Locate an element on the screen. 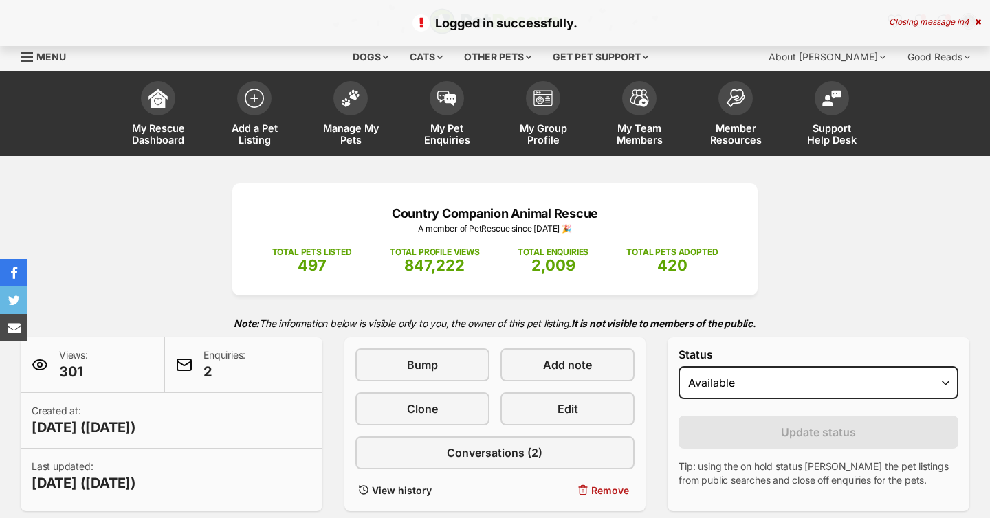 This screenshot has height=518, width=990. div: Dogs is located at coordinates (370, 57).